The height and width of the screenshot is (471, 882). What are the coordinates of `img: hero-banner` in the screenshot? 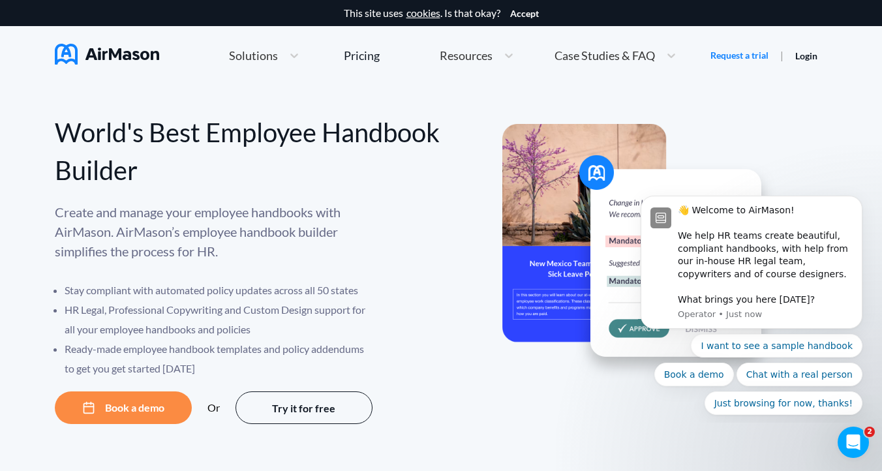 It's located at (639, 252).